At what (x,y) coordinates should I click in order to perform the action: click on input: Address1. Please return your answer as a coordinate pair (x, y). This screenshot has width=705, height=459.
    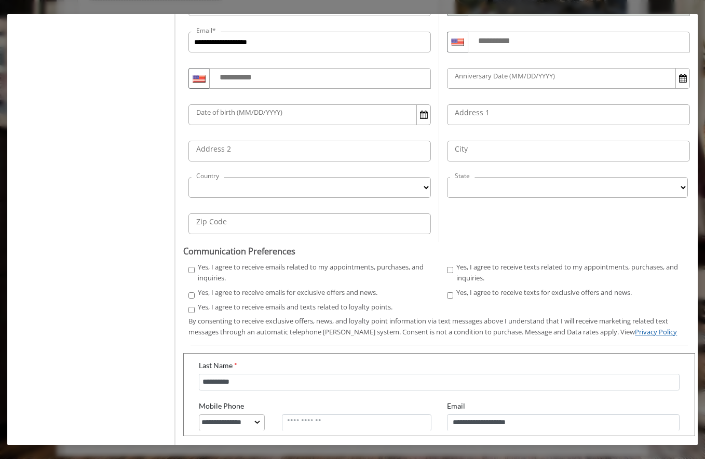
    Looking at the image, I should click on (569, 115).